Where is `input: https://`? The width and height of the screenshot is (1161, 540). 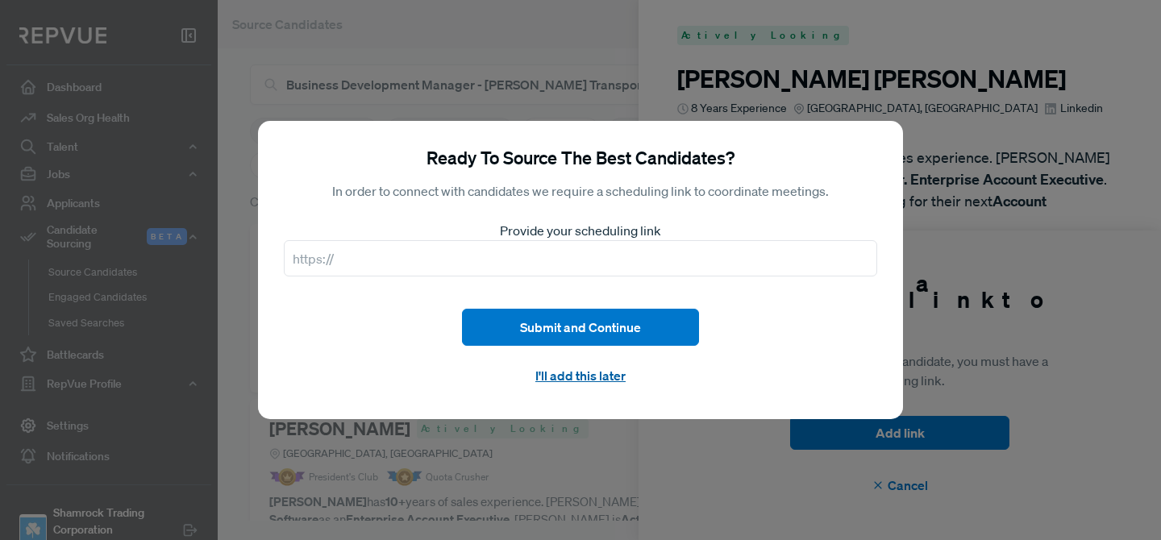 input: https:// is located at coordinates (580, 258).